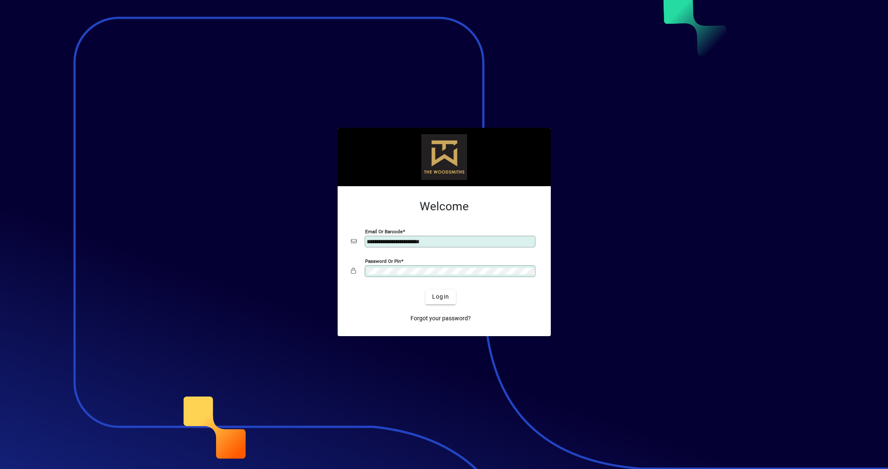 The height and width of the screenshot is (469, 888). Describe the element at coordinates (384, 231) in the screenshot. I see `mat-label: Email or Barcode` at that location.